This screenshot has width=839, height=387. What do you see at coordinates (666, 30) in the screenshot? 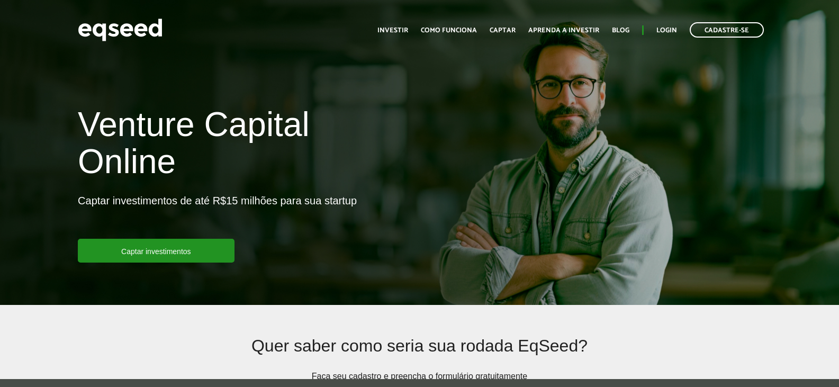
I see `a: Login` at bounding box center [666, 30].